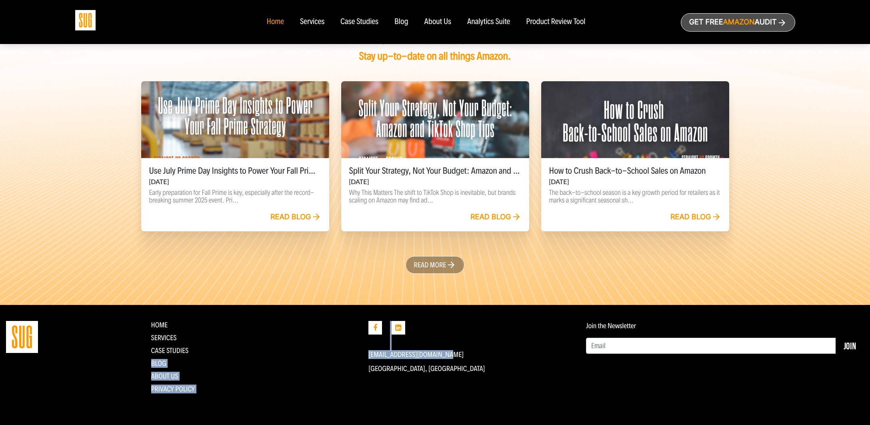 The height and width of the screenshot is (425, 870). Describe the element at coordinates (488, 22) in the screenshot. I see `a: Analytics Suite` at that location.